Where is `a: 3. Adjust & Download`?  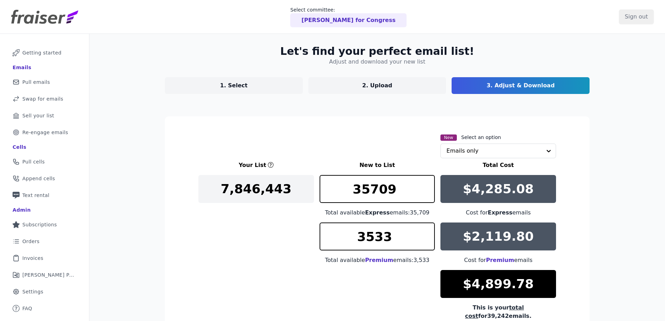
a: 3. Adjust & Download is located at coordinates (521, 86).